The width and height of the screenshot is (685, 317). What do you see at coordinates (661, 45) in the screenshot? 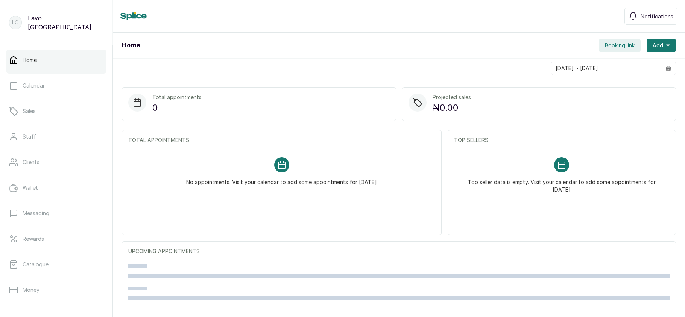
I see `button: Add` at bounding box center [661, 45].